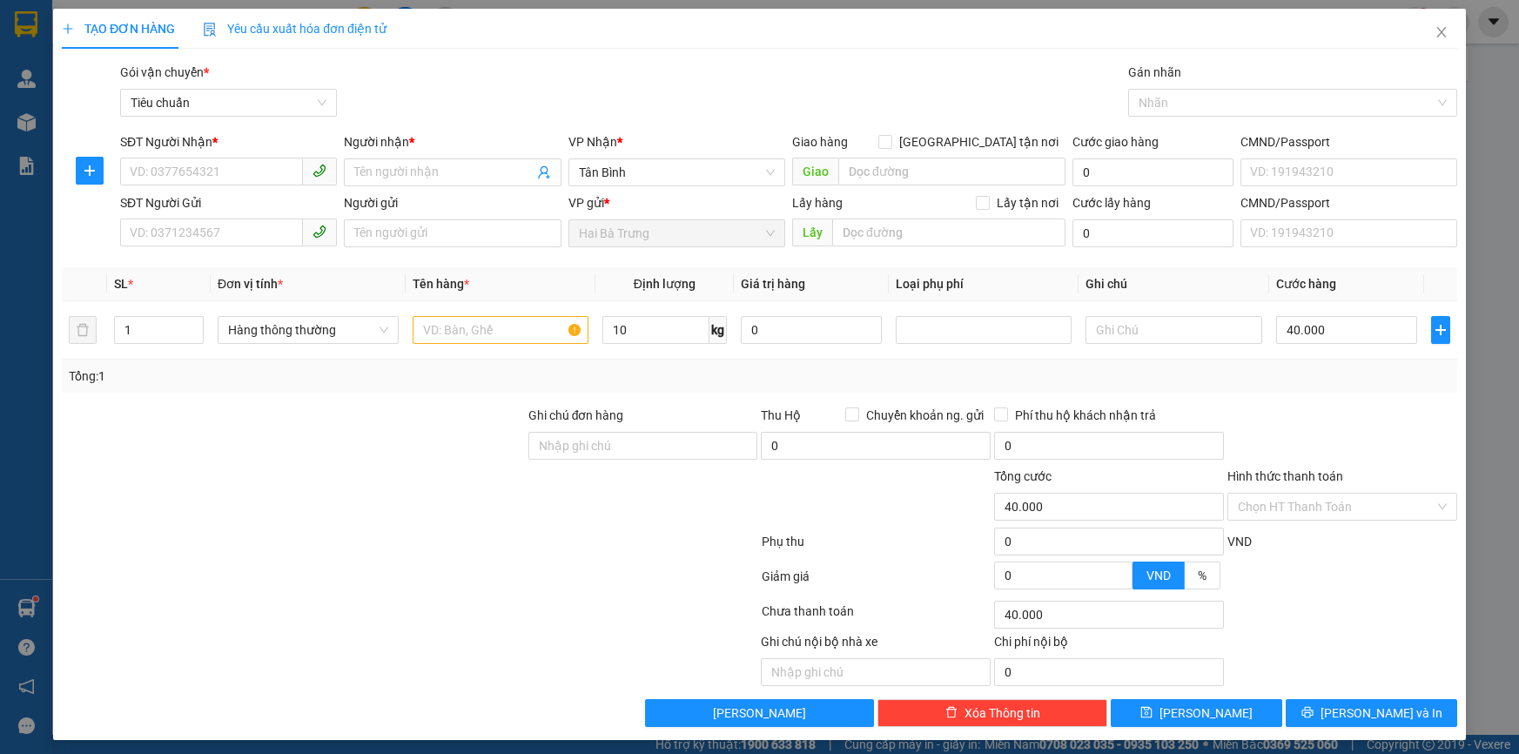 The height and width of the screenshot is (754, 1519). What do you see at coordinates (294, 29) in the screenshot?
I see `span: Yêu cầu xuất hóa đơn điện tử` at bounding box center [294, 29].